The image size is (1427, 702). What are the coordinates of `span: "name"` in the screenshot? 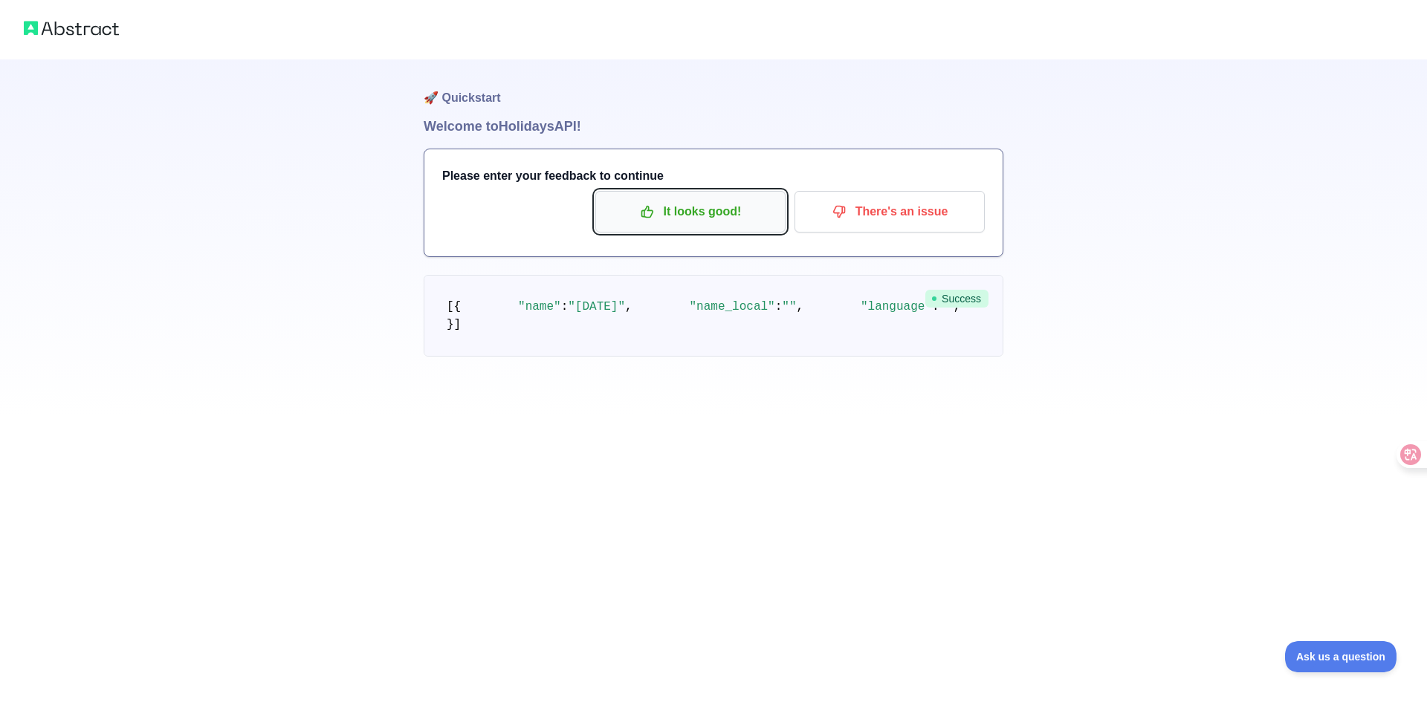 It's located at (540, 307).